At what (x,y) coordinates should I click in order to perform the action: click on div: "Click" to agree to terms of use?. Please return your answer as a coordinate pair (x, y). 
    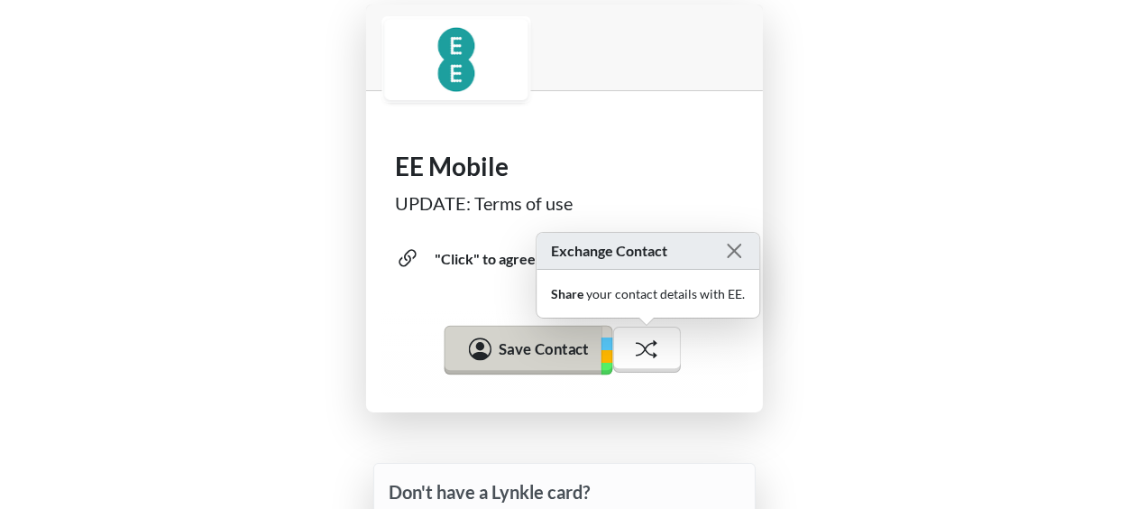
    Looking at the image, I should click on (537, 259).